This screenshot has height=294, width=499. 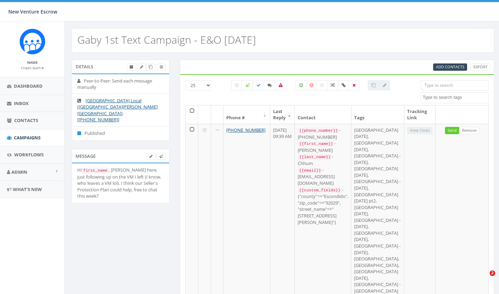 I want to click on span: Clone Campaign, so click(x=150, y=67).